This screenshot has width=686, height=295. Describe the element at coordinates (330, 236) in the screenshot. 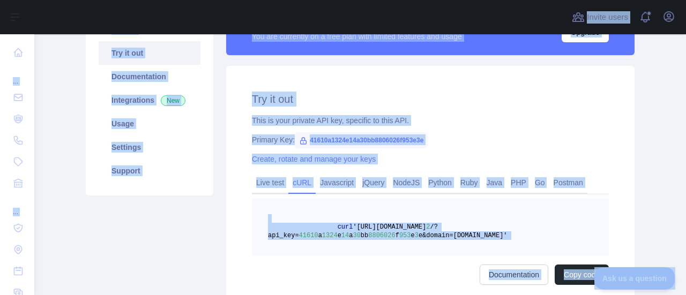

I see `span: 1324` at that location.